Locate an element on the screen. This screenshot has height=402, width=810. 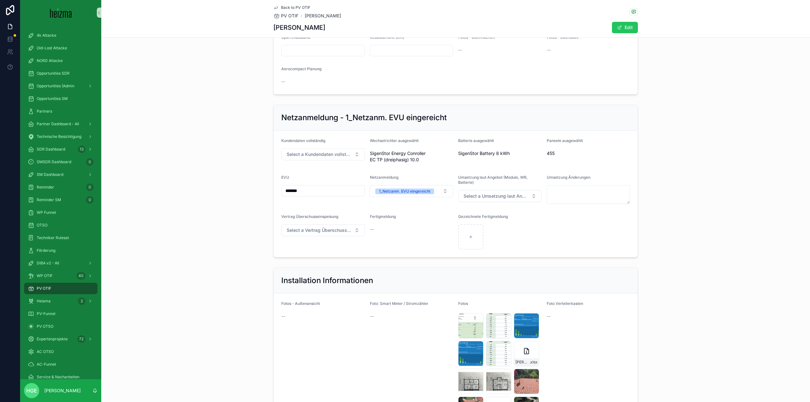
span: Reminder is located at coordinates (45, 187).